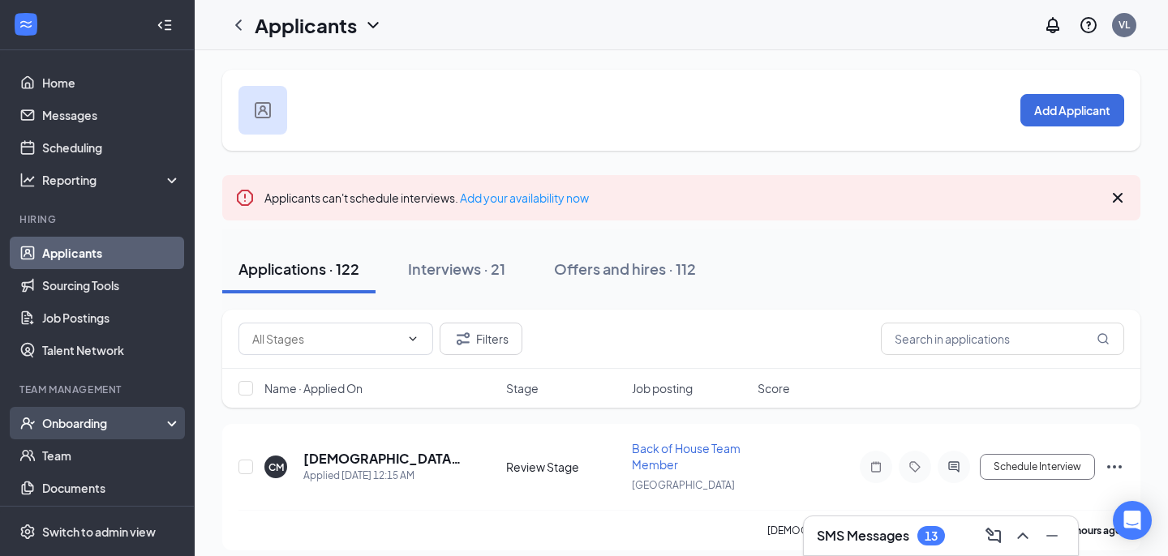  Describe the element at coordinates (263, 110) in the screenshot. I see `img: user icon` at that location.